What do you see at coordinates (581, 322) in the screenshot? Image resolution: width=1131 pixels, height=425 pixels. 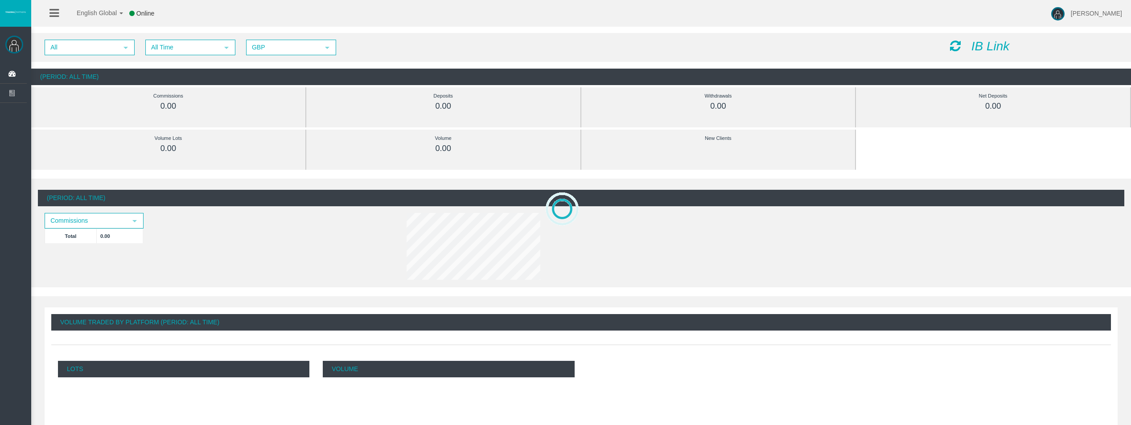 I see `div: Volume Traded By Platform (Period: All Time)` at bounding box center [581, 322].